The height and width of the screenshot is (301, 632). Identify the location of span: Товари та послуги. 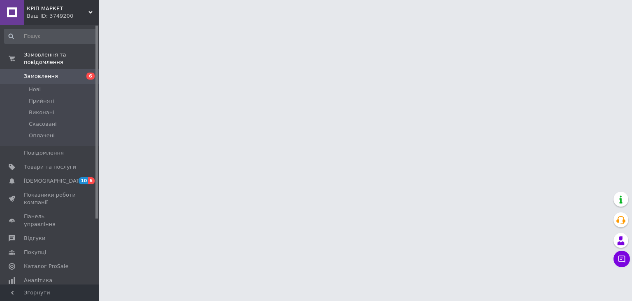
(50, 167).